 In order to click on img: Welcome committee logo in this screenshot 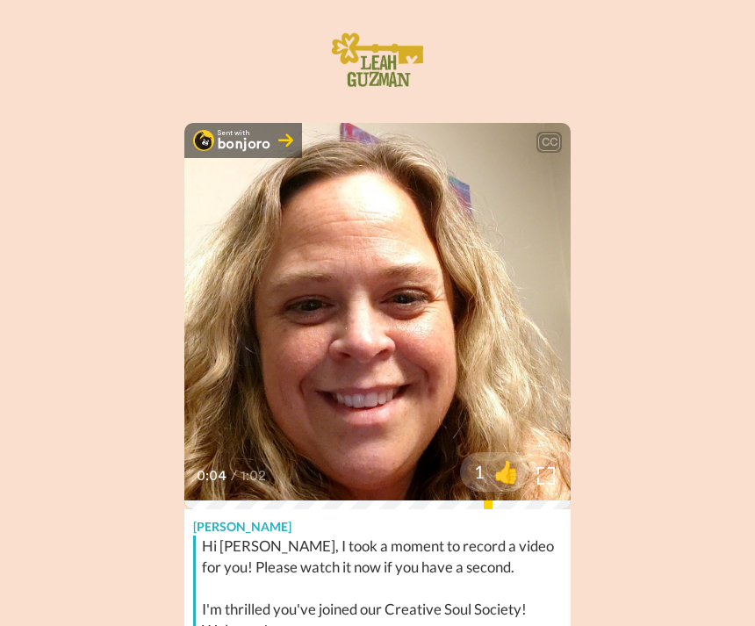, I will do `click(378, 61)`.